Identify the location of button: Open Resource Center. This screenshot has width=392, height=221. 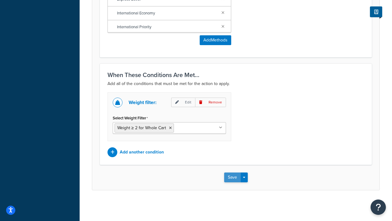
(378, 207).